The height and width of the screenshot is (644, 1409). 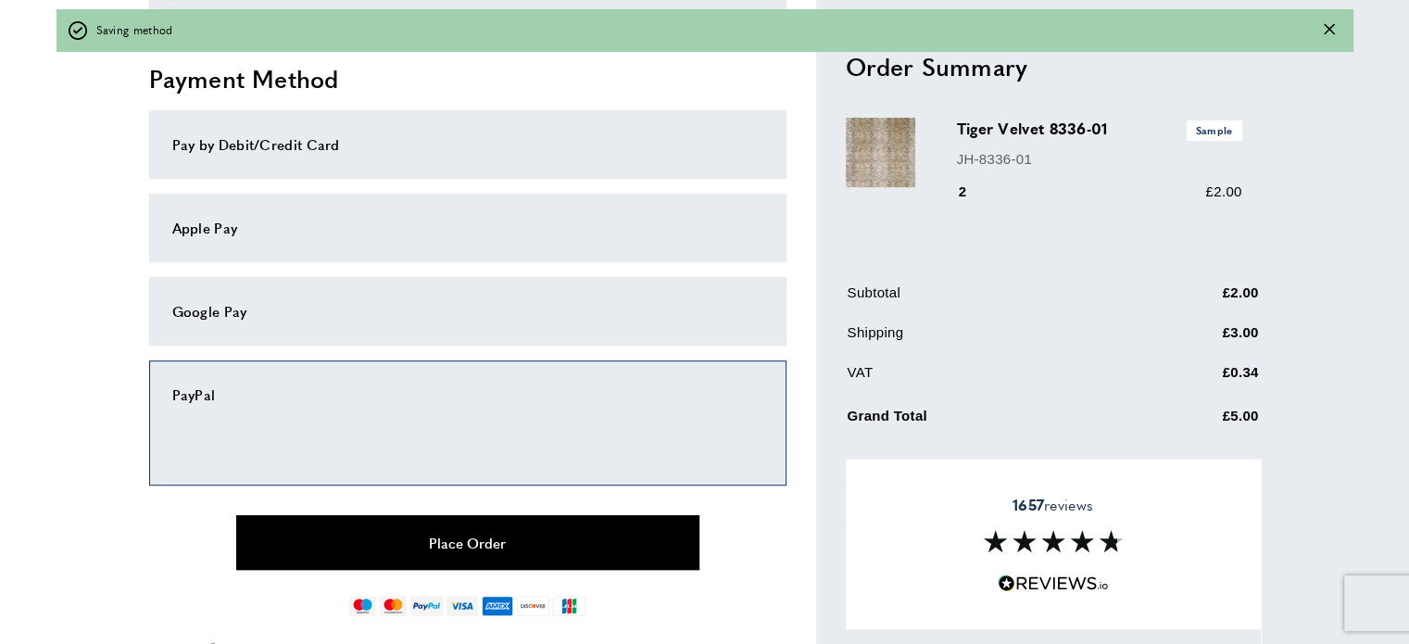 What do you see at coordinates (880, 153) in the screenshot?
I see `img: Tiger Velvet 8336-01` at bounding box center [880, 153].